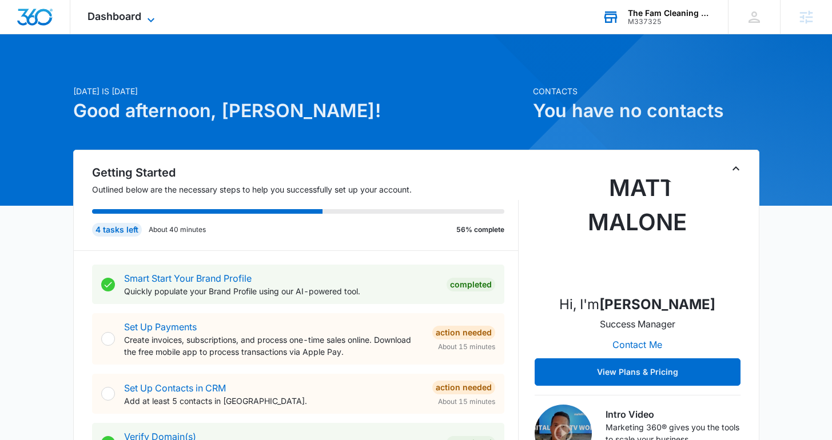 This screenshot has width=832, height=440. I want to click on button: Contact Me, so click(637, 345).